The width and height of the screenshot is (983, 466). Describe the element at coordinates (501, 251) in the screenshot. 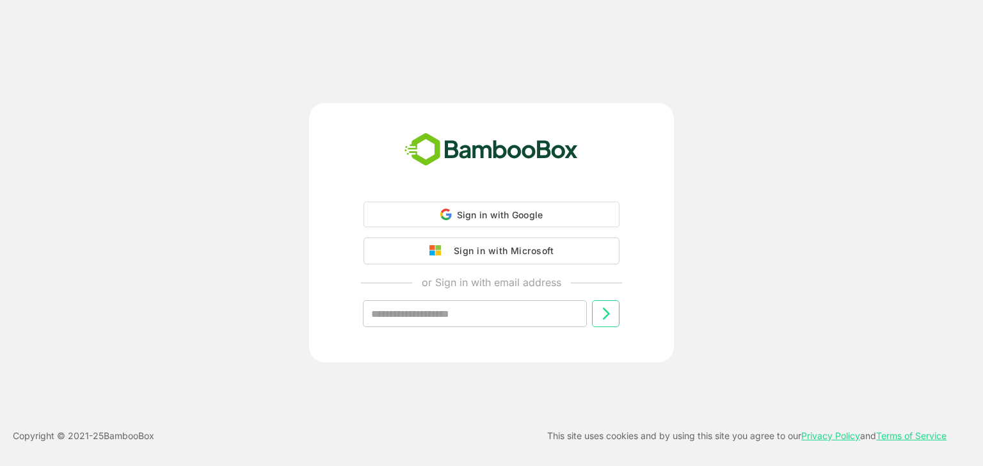

I see `div: Sign in with Microsoft` at that location.